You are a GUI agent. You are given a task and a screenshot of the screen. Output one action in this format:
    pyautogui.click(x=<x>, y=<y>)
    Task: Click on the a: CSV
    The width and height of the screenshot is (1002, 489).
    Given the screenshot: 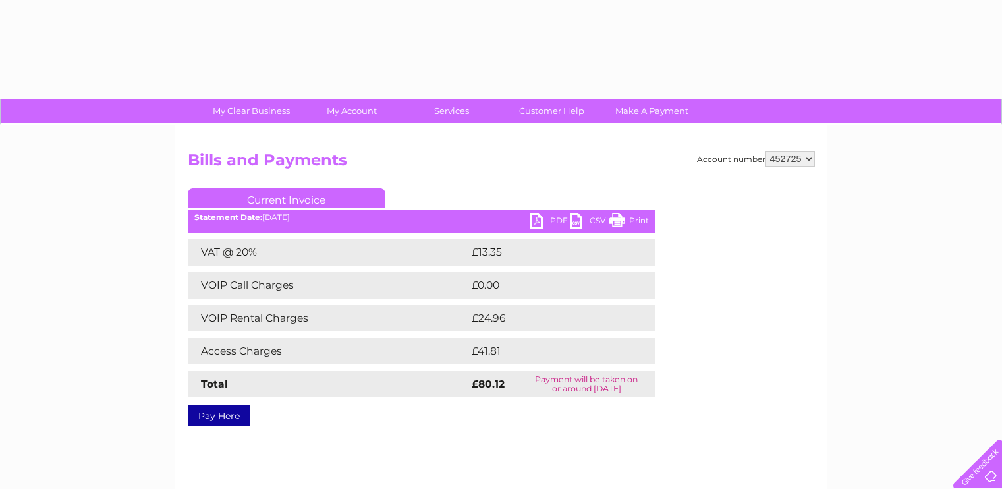 What is the action you would take?
    pyautogui.click(x=590, y=222)
    